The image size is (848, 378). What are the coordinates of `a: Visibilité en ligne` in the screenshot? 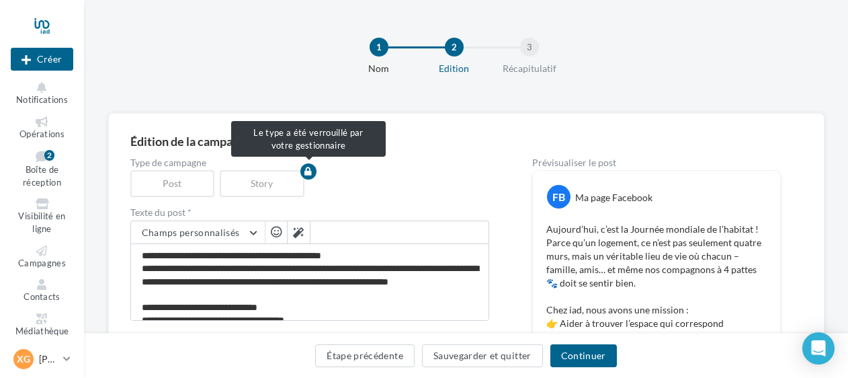 It's located at (42, 216).